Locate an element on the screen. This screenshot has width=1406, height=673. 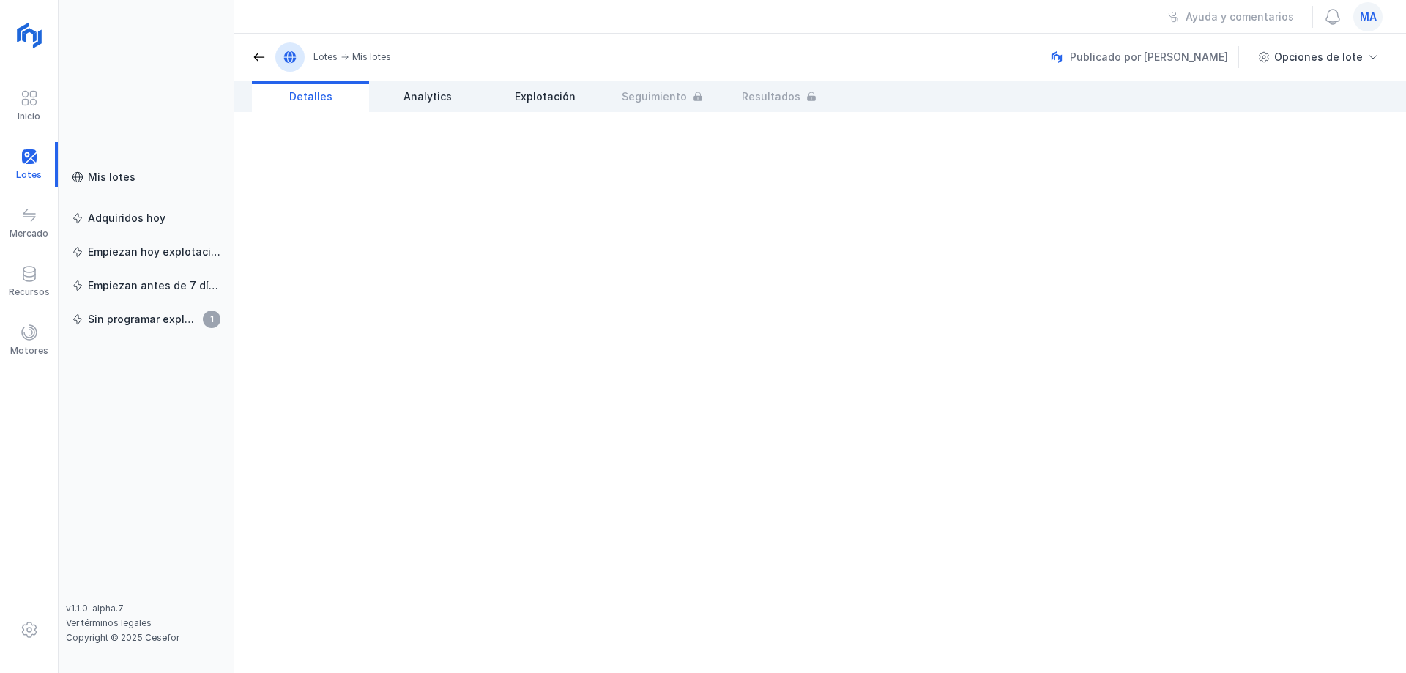
div: Recursos is located at coordinates (29, 292).